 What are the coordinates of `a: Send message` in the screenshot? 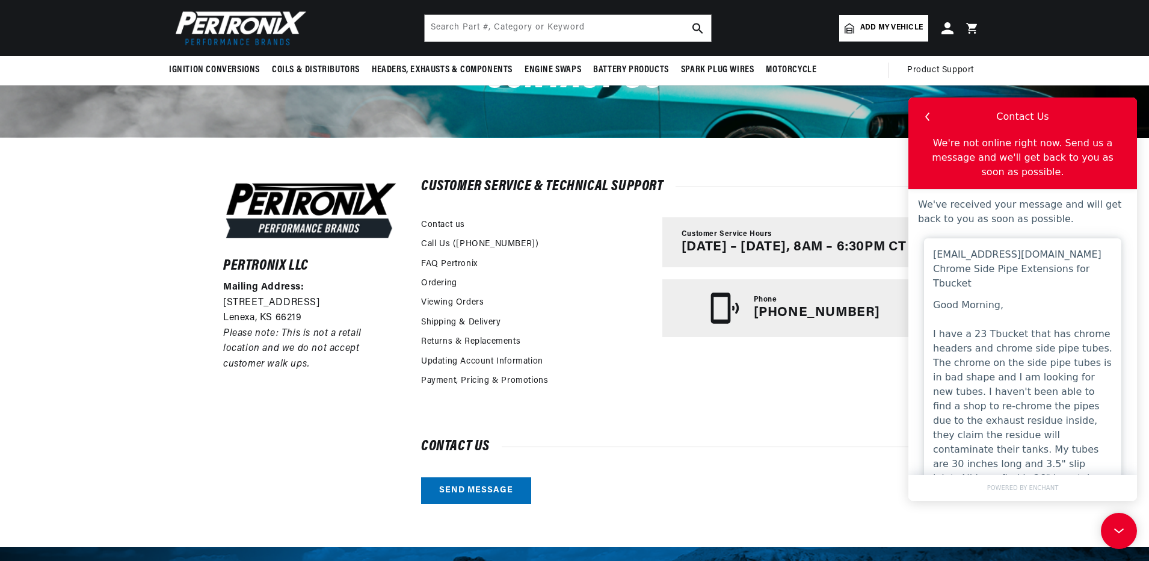 It's located at (476, 490).